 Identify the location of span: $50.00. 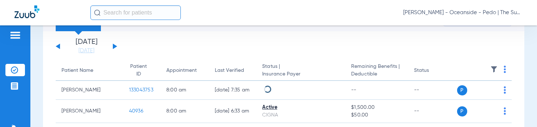
(376, 115).